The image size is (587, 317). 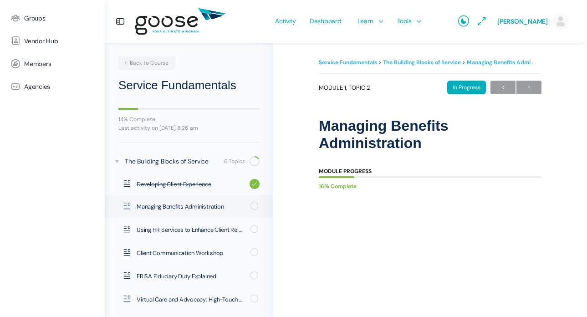 What do you see at coordinates (35, 18) in the screenshot?
I see `span: Groups` at bounding box center [35, 18].